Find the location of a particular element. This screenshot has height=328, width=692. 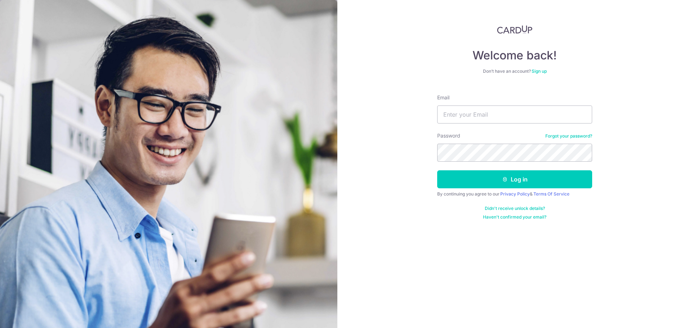

h4: Welcome back! is located at coordinates (515, 56).